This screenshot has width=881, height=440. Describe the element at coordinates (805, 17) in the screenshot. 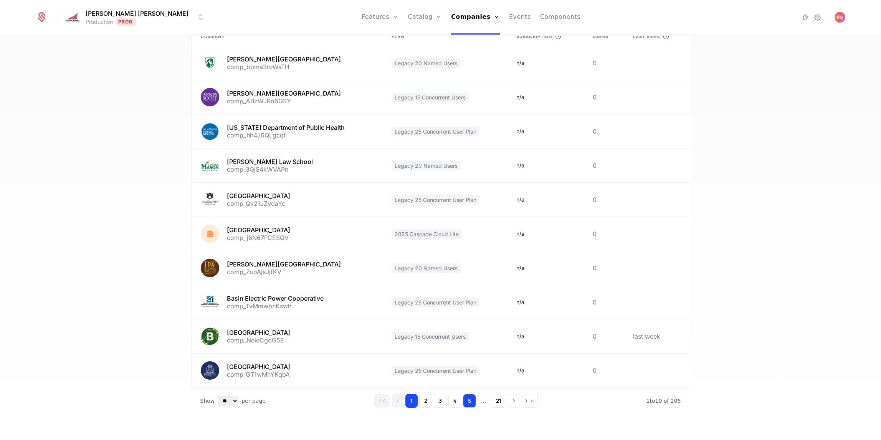

I see `a: Integrations` at that location.